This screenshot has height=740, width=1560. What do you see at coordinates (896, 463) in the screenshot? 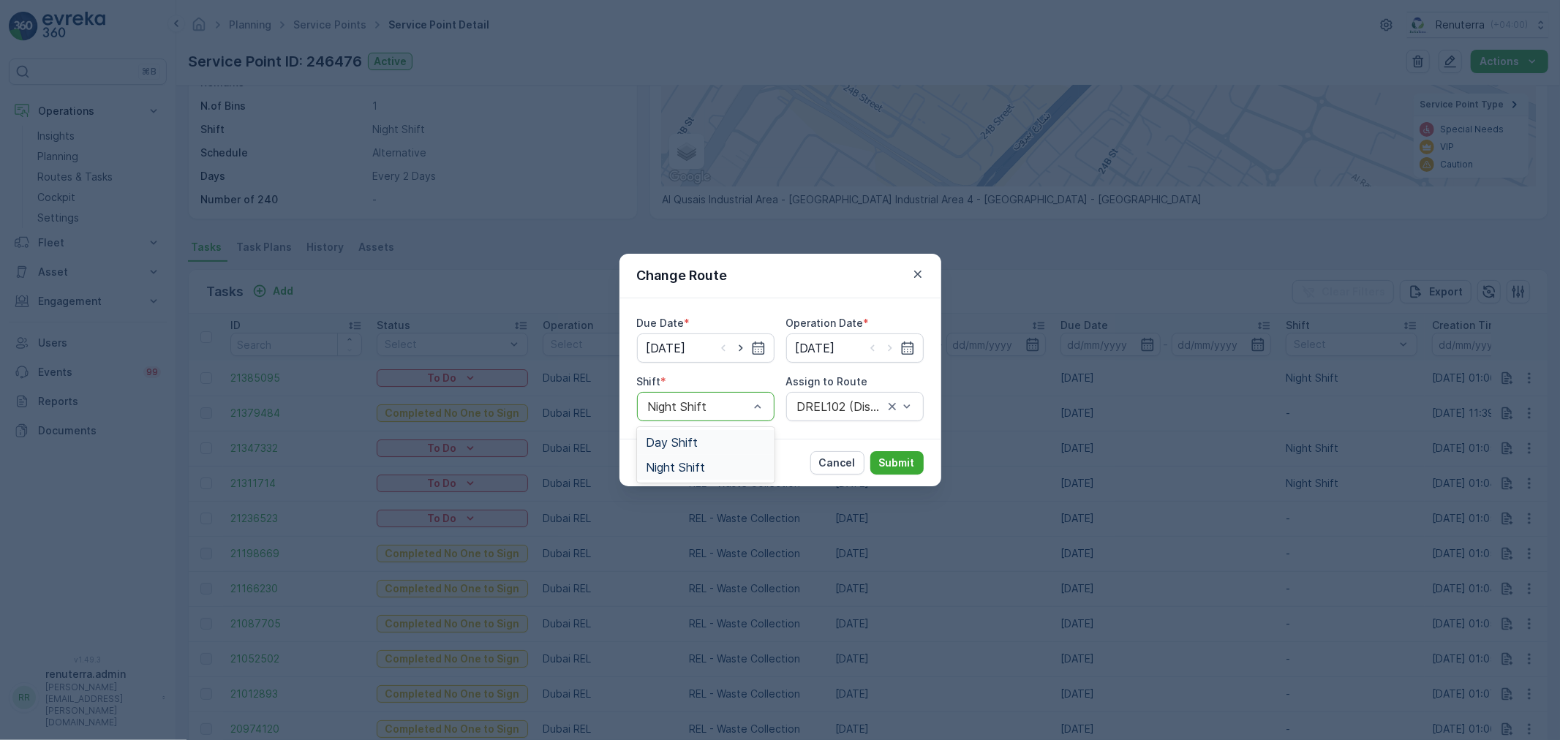
I see `button: Submit` at bounding box center [896, 463].